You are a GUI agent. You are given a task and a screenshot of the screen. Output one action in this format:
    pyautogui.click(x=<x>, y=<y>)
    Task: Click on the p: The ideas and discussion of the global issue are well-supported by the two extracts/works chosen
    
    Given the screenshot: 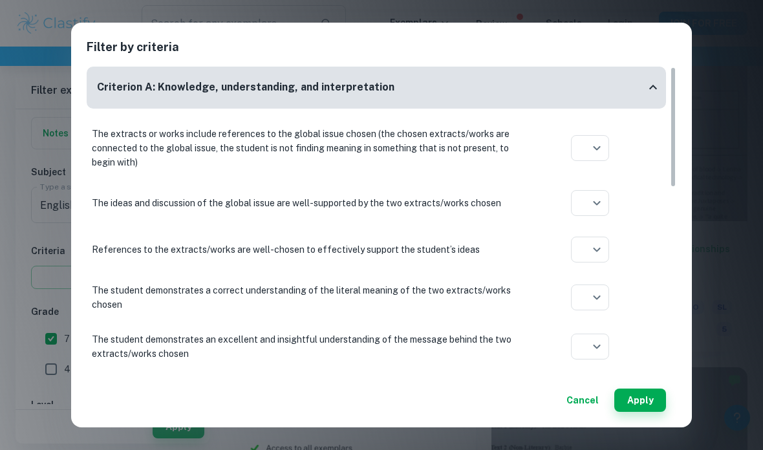 What is the action you would take?
    pyautogui.click(x=305, y=203)
    